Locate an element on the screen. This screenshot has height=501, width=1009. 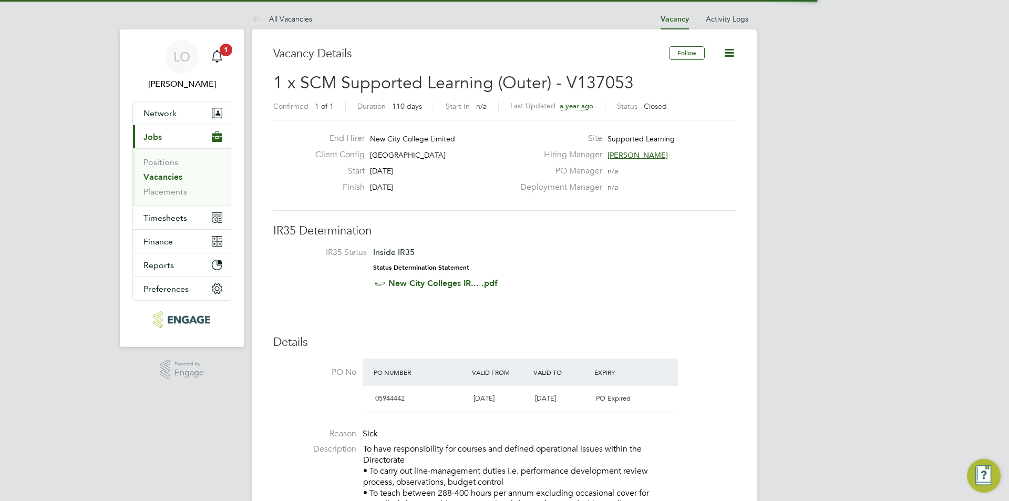
h3: Details is located at coordinates (505, 342).